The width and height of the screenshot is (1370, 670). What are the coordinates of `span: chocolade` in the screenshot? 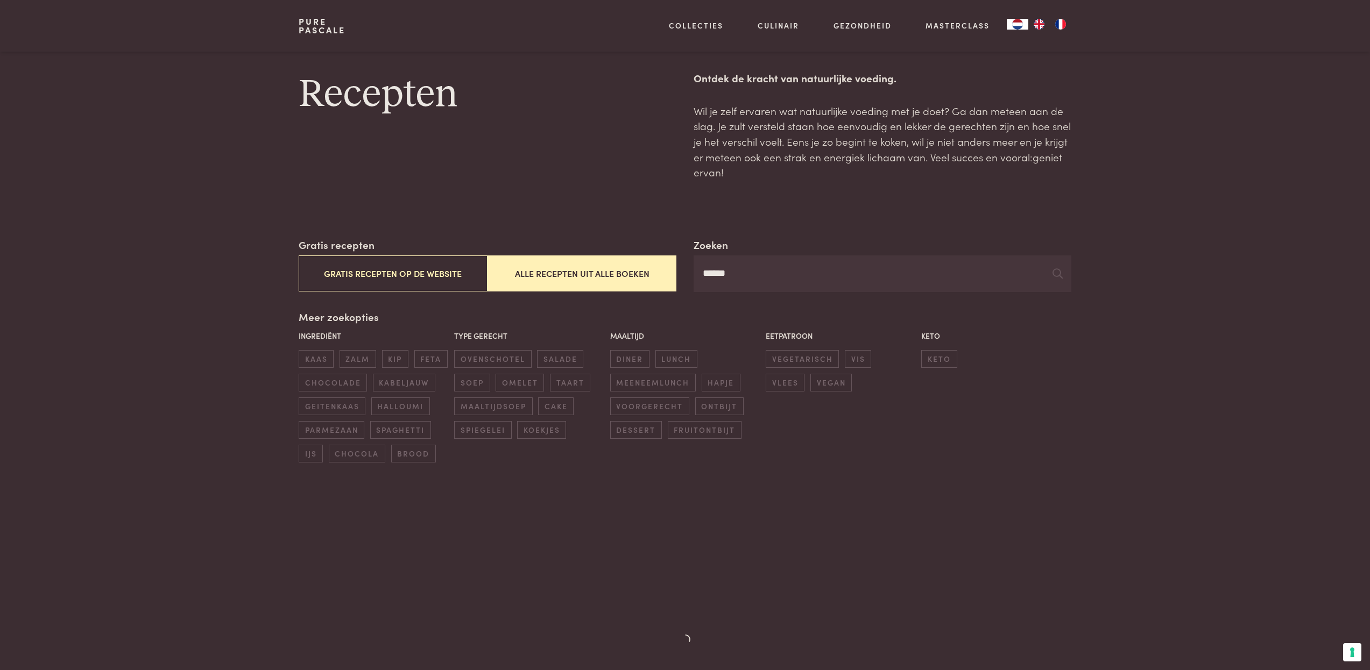 It's located at (332, 382).